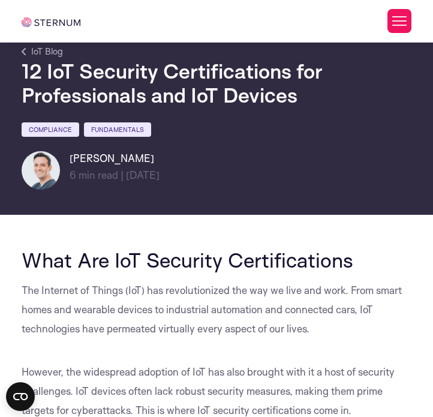  Describe the element at coordinates (216, 259) in the screenshot. I see `h2: What Are IoT Security Certifications` at that location.